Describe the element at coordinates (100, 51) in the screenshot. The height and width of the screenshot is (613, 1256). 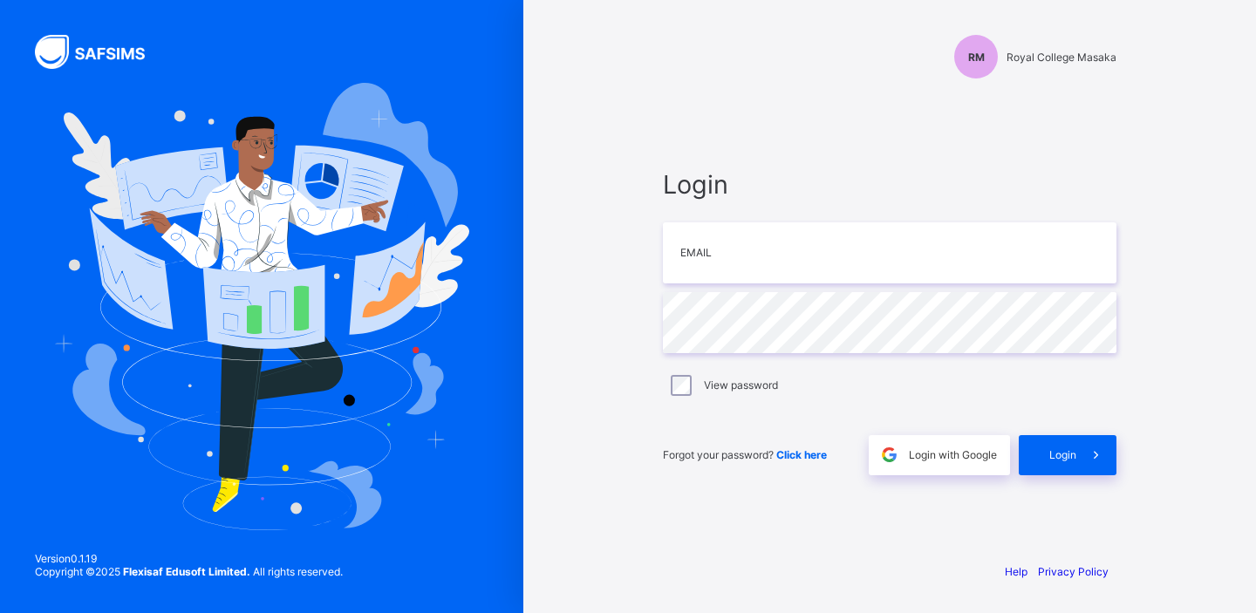
I see `img: SAFSIMS Logo` at that location.